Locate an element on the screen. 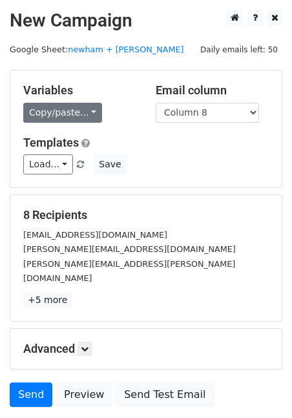 Image resolution: width=292 pixels, height=418 pixels. h5: Variables is located at coordinates (79, 90).